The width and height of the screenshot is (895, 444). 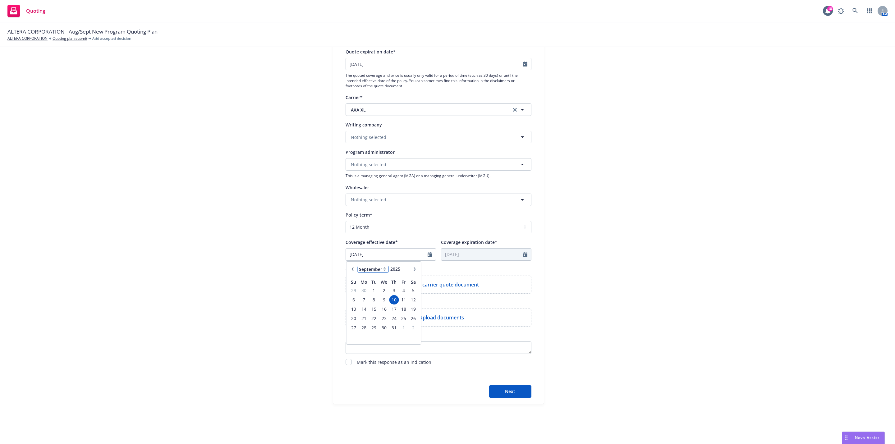 I want to click on span: 8, so click(x=374, y=300).